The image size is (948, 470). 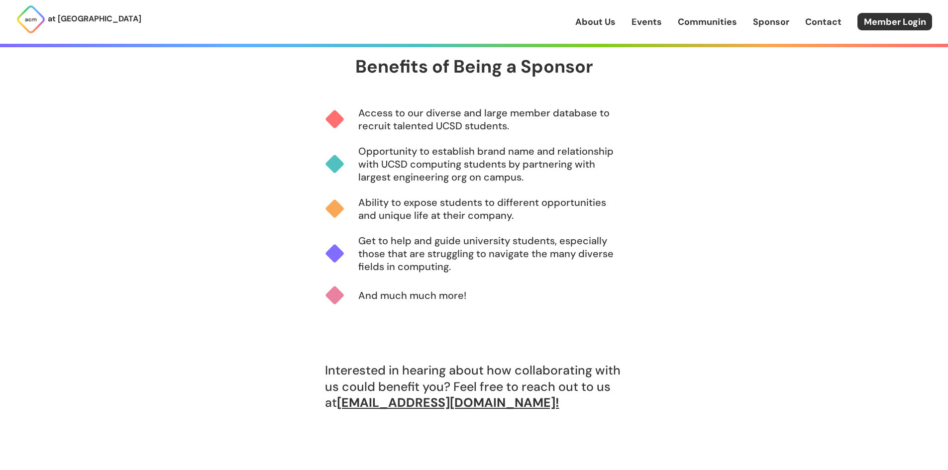 I want to click on a: Sponsor, so click(x=771, y=22).